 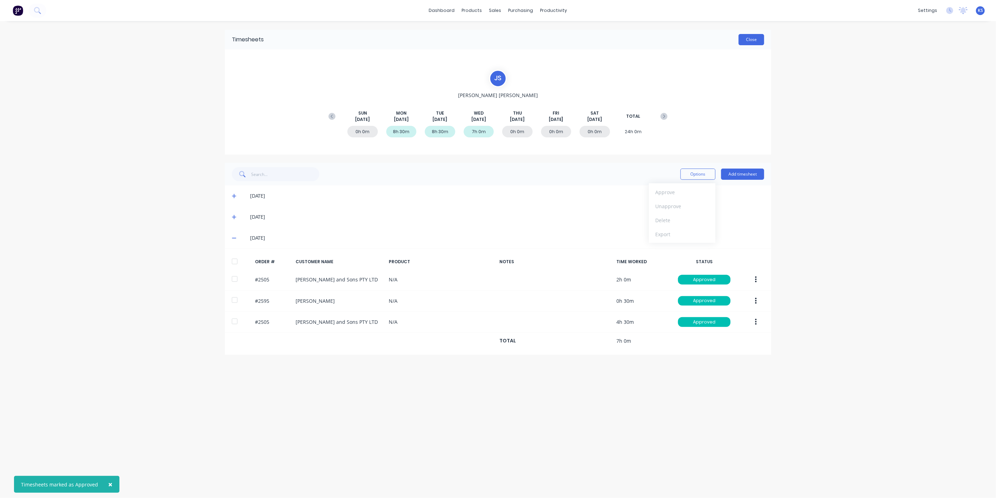 What do you see at coordinates (981, 11) in the screenshot?
I see `span: KS` at bounding box center [981, 11].